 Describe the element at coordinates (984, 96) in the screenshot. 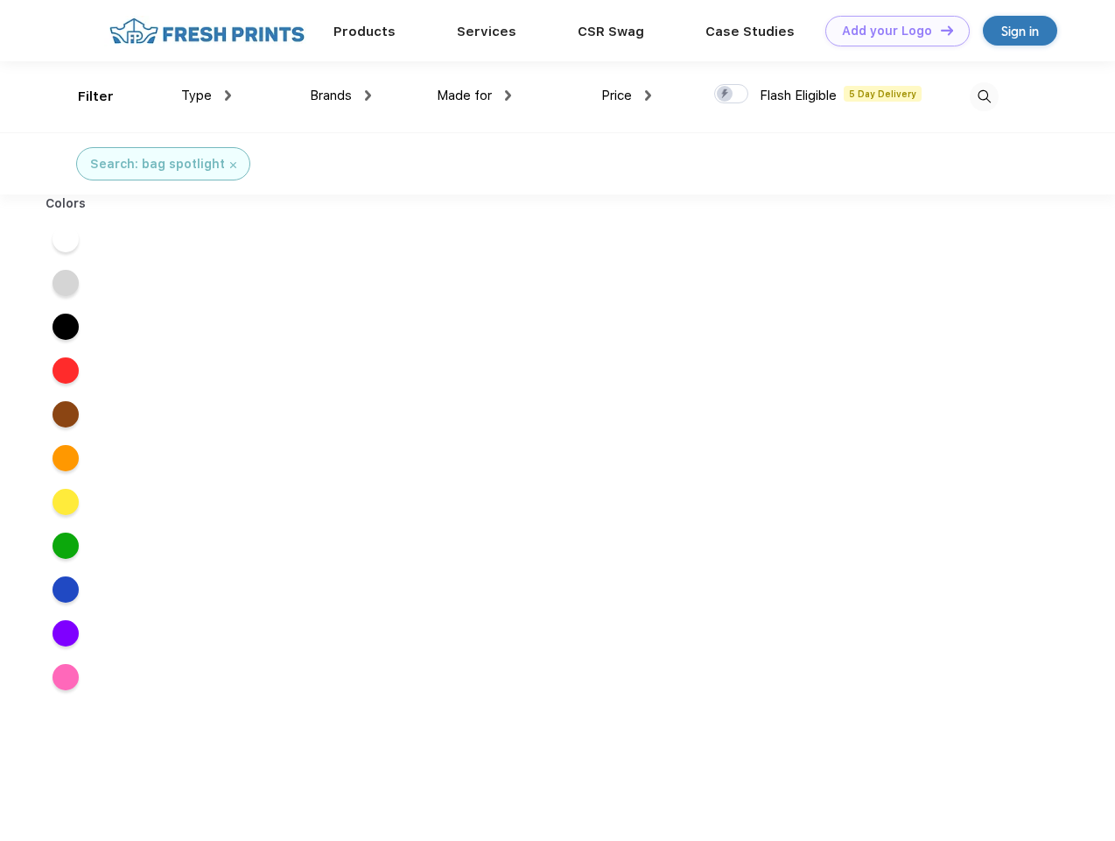

I see `img: desktop_search.svg` at that location.